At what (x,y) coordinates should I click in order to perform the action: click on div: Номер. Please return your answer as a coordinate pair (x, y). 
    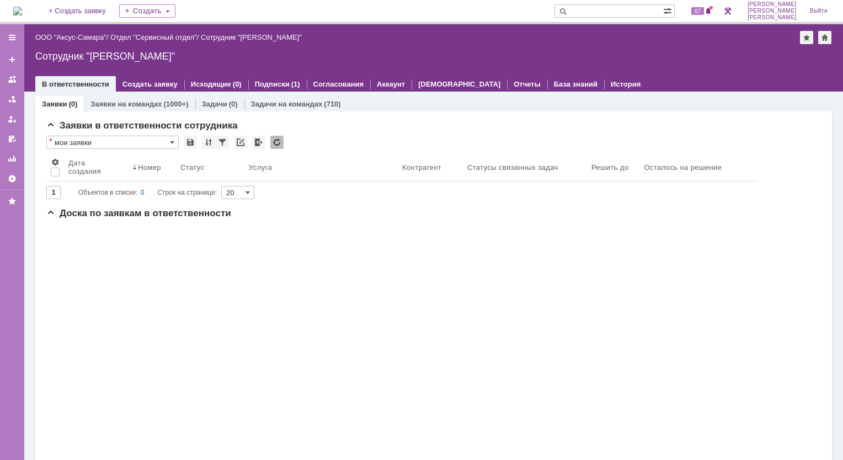
    Looking at the image, I should click on (150, 167).